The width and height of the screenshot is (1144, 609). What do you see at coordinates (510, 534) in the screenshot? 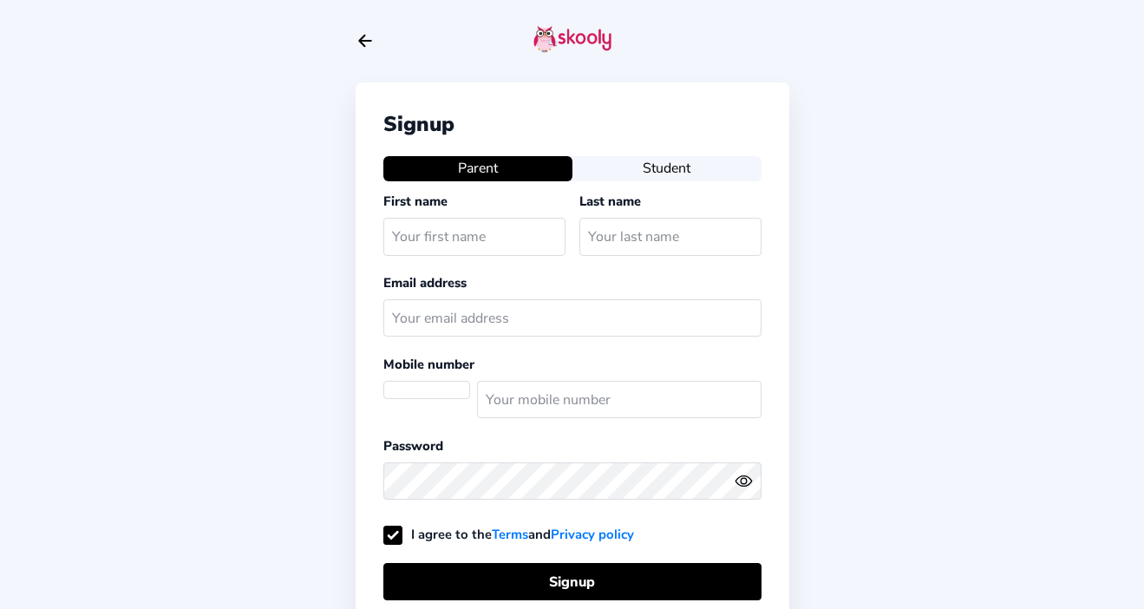
I see `a: Terms` at bounding box center [510, 534].